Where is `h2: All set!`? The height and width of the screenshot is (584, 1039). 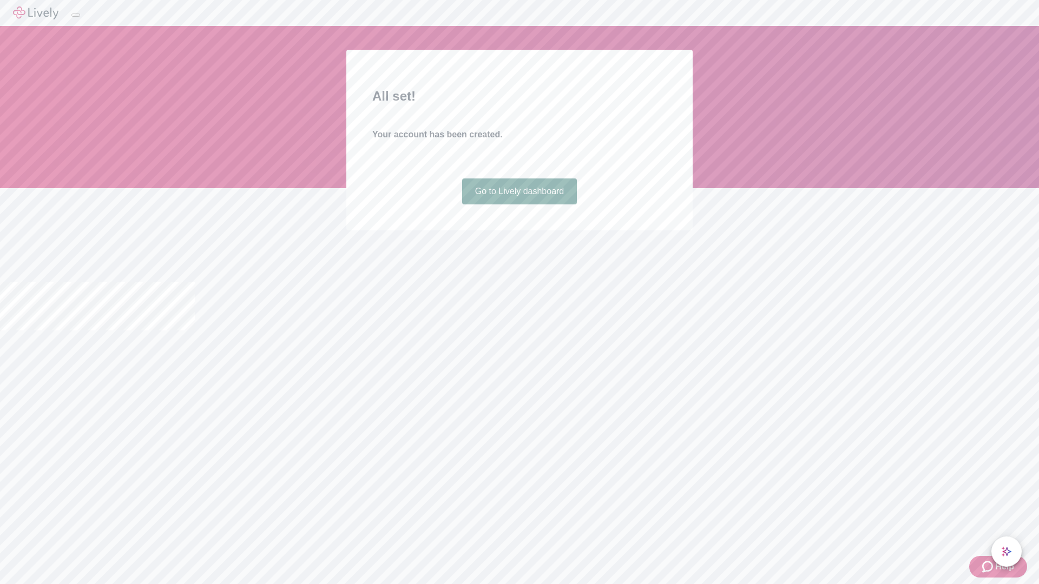
h2: All set! is located at coordinates (519, 96).